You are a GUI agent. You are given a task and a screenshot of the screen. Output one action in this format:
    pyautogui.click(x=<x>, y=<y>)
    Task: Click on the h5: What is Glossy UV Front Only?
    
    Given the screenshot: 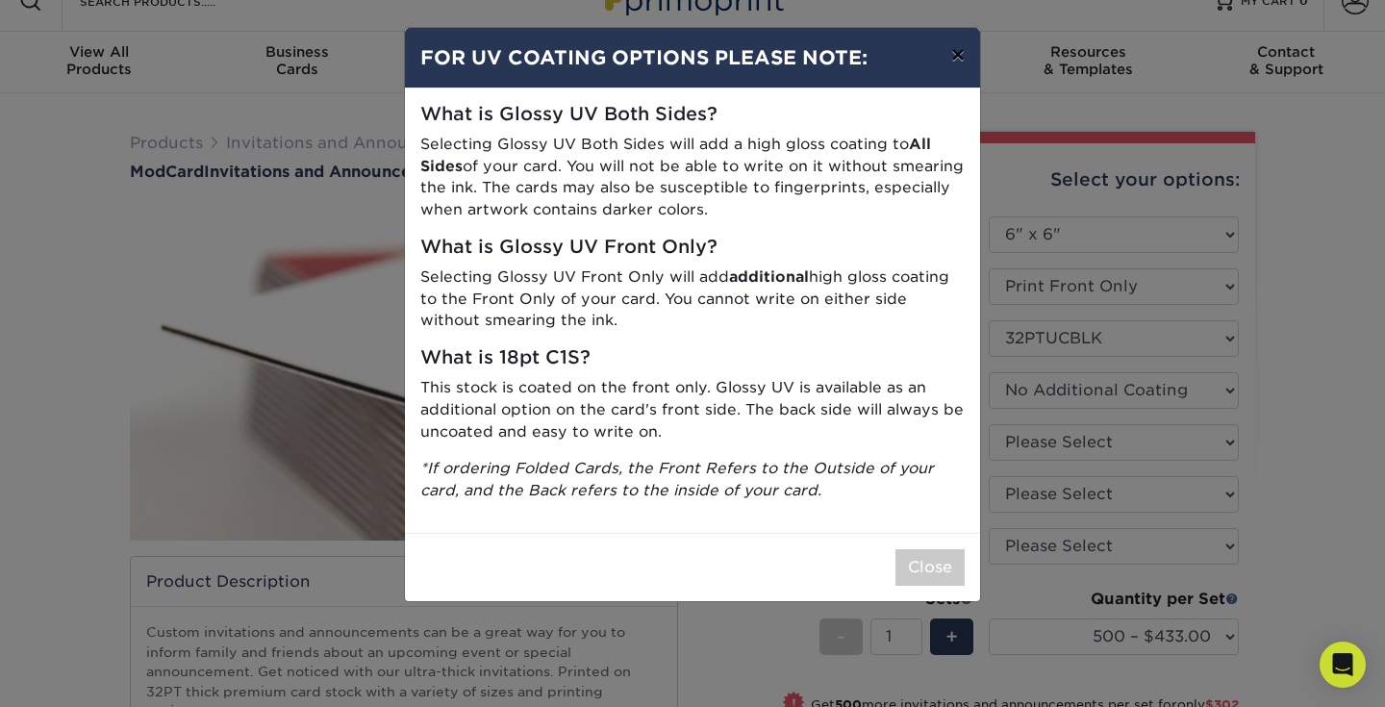 What is the action you would take?
    pyautogui.click(x=693, y=247)
    